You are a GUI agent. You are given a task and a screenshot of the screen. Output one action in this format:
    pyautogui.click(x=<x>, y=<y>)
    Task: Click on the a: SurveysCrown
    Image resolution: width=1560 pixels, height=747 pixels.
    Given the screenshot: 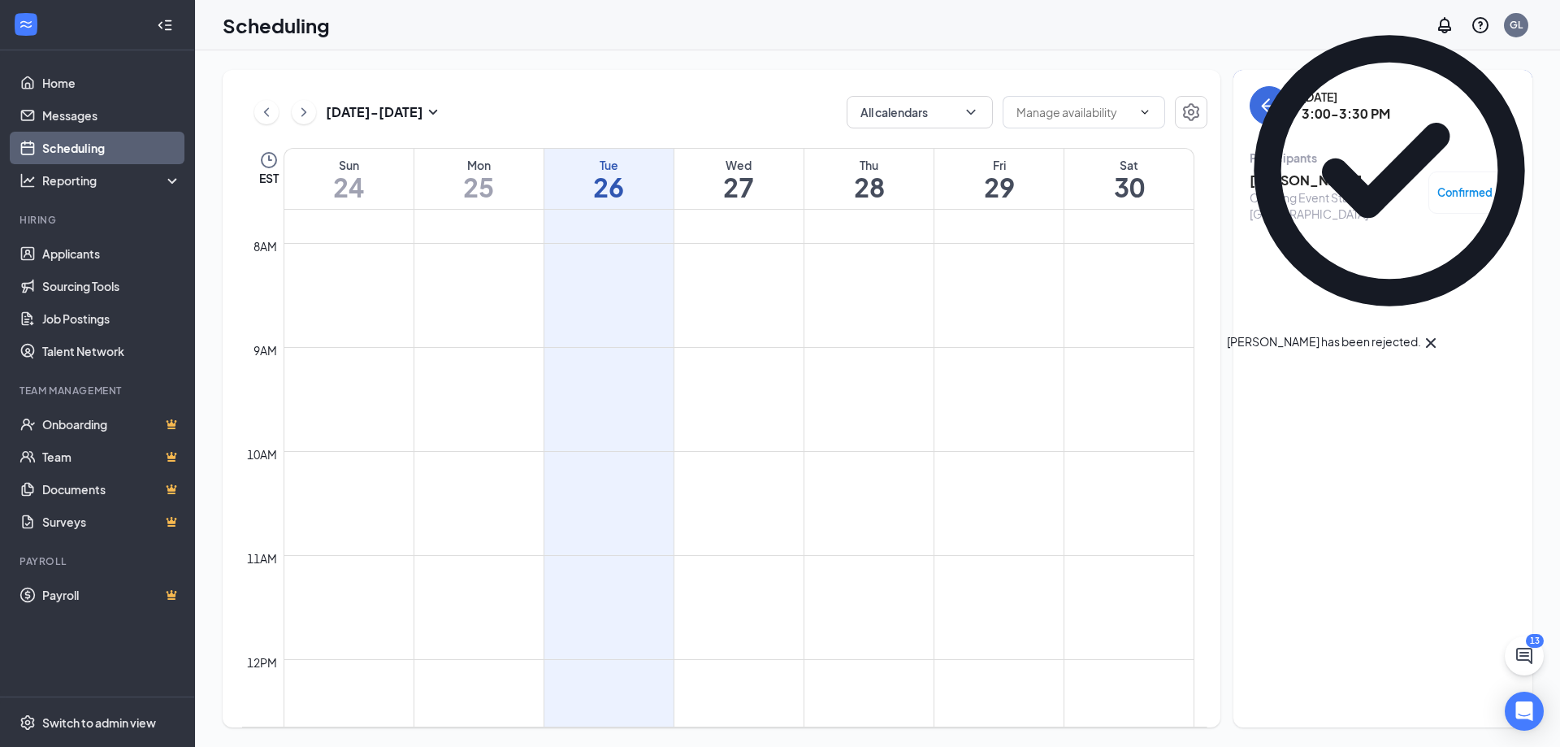 What is the action you would take?
    pyautogui.click(x=111, y=522)
    